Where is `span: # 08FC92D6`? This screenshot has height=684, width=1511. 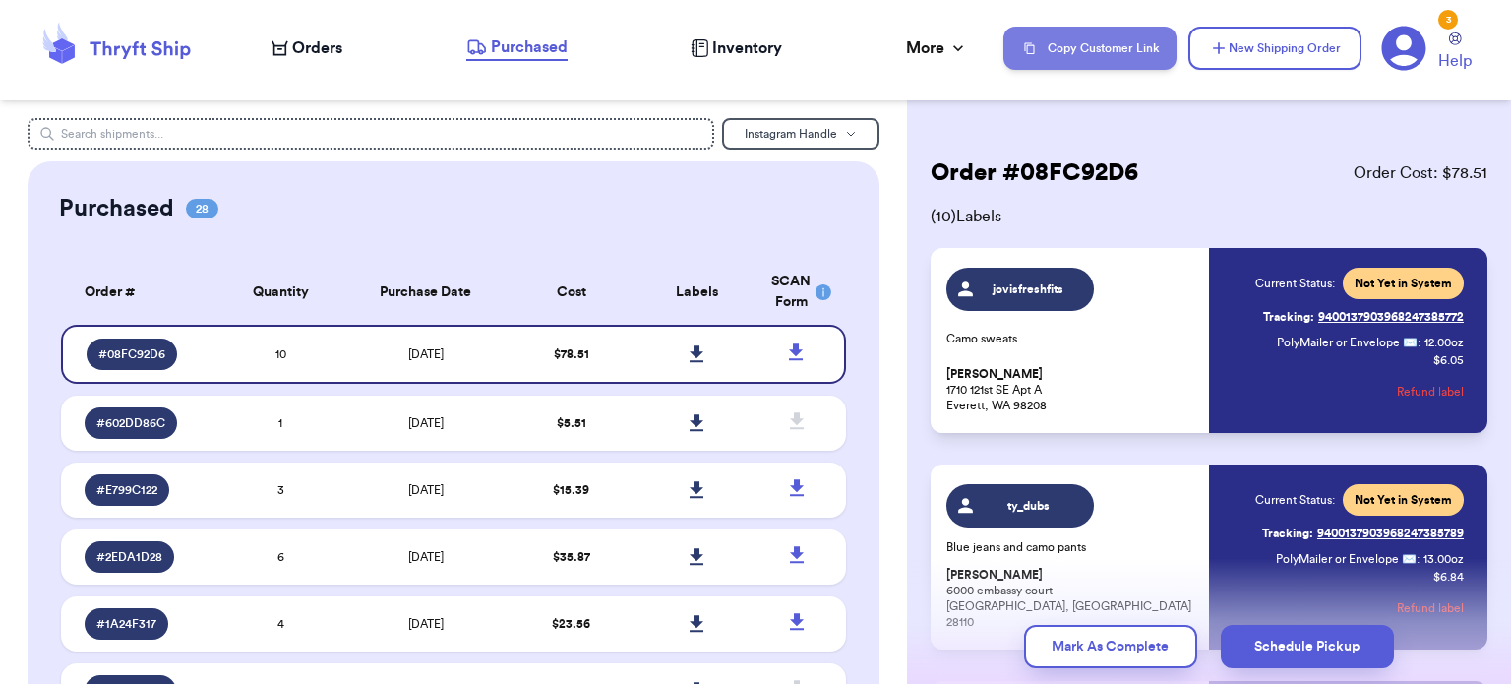 span: # 08FC92D6 is located at coordinates (132, 354).